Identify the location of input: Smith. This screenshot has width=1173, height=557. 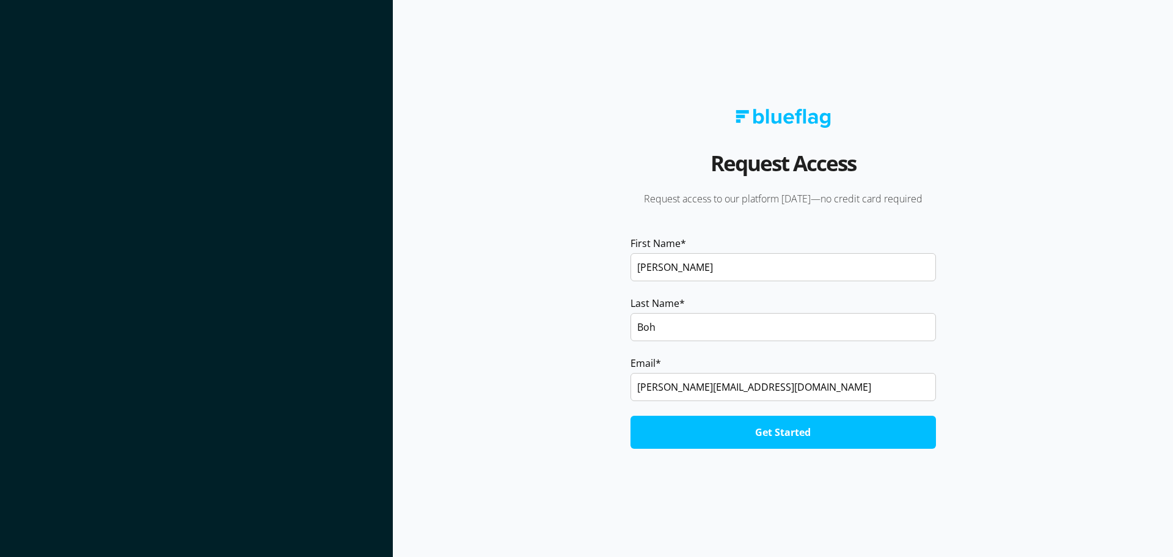
(783, 327).